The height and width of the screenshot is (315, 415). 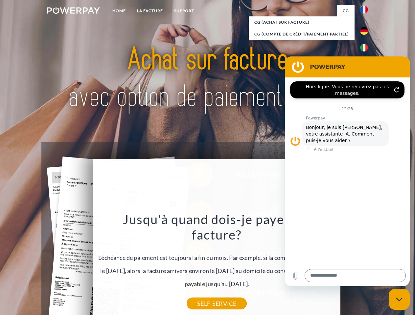 I want to click on button: Actualiser la connexion, so click(x=112, y=33).